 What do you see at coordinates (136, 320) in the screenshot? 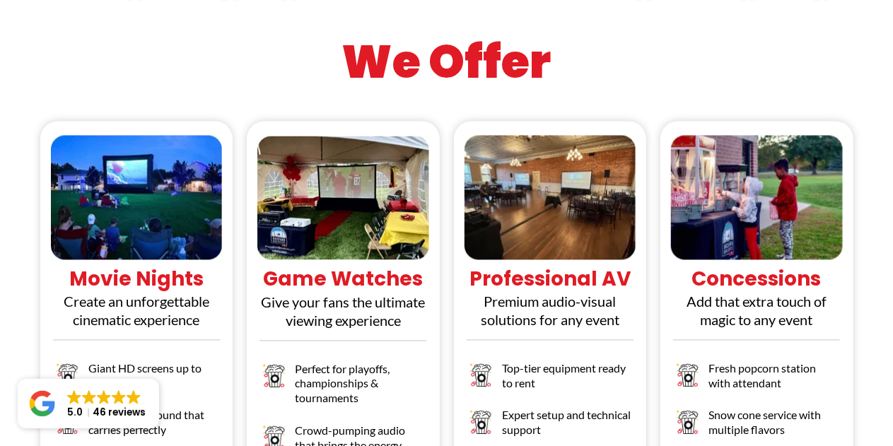
I see `p: cinematic experience` at bounding box center [136, 320].